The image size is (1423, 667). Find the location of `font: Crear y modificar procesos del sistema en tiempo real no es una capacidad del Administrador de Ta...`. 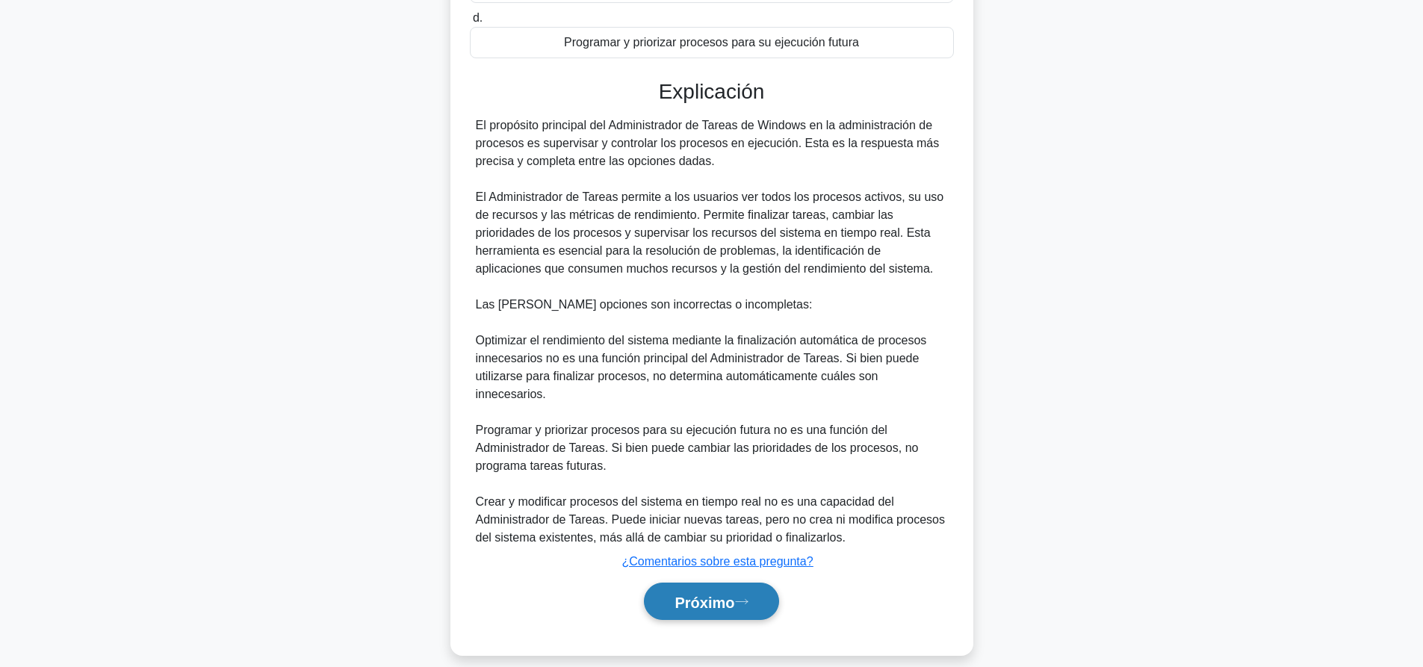

font: Crear y modificar procesos del sistema en tiempo real no es una capacidad del Administrador de Ta... is located at coordinates (711, 519).